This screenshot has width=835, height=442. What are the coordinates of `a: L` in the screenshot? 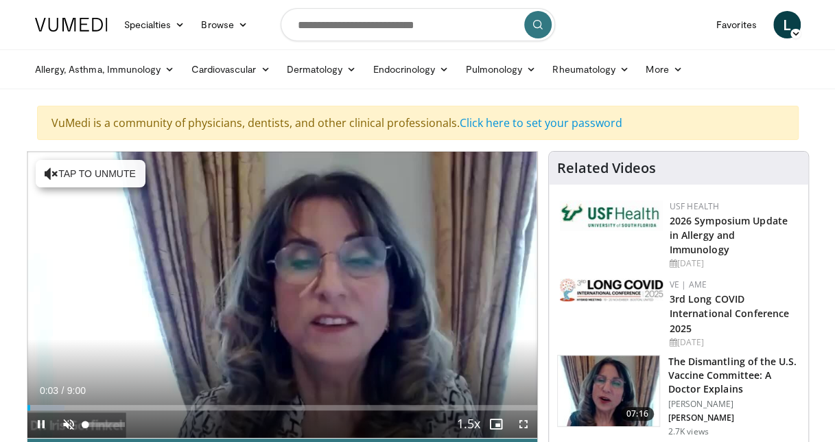 It's located at (787, 25).